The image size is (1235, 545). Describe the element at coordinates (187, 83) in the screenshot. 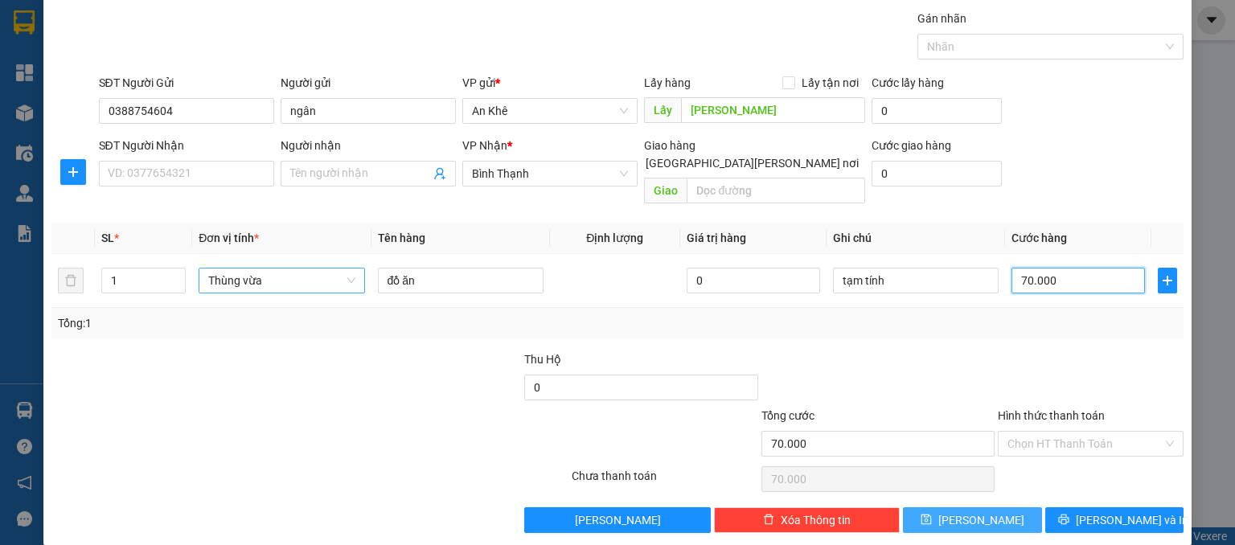

I see `div: SĐT Người Gửi` at that location.